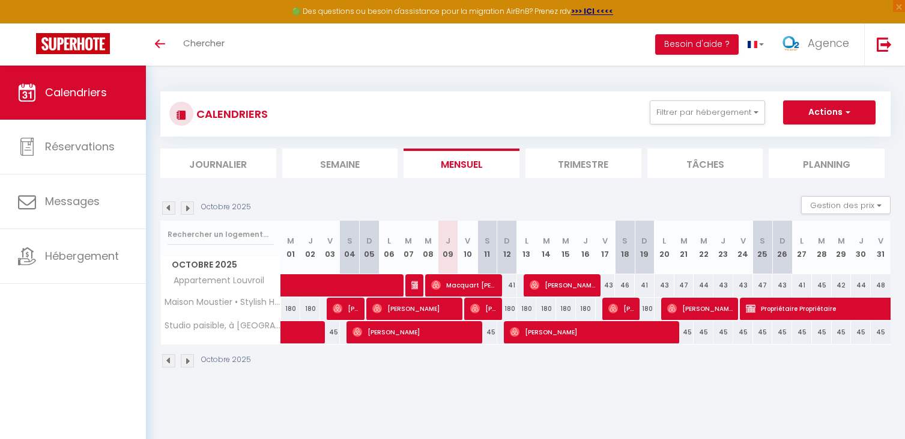 The width and height of the screenshot is (905, 439). Describe the element at coordinates (218, 163) in the screenshot. I see `li: Journalier` at that location.